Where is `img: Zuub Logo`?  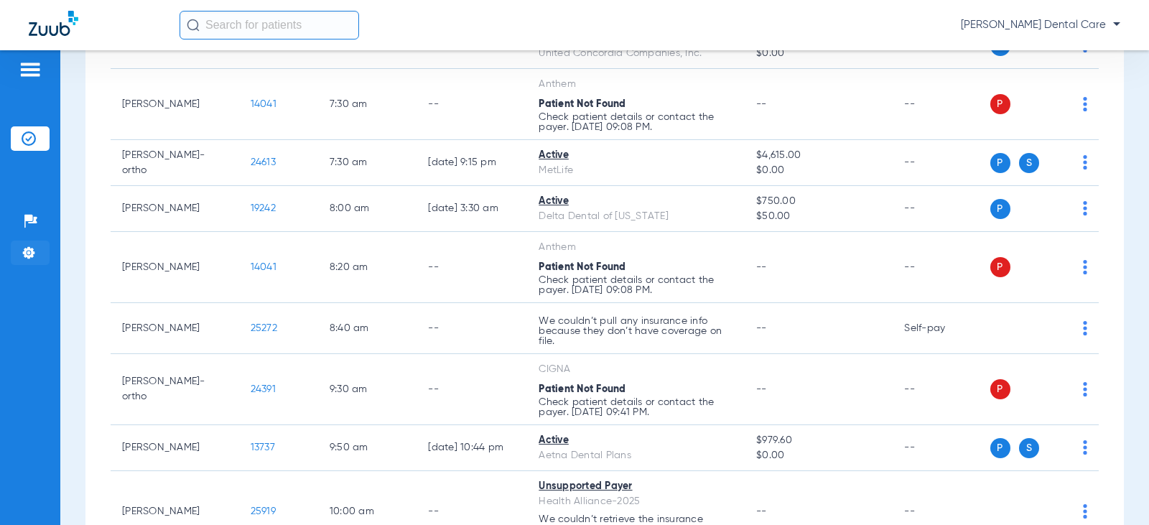 img: Zuub Logo is located at coordinates (53, 23).